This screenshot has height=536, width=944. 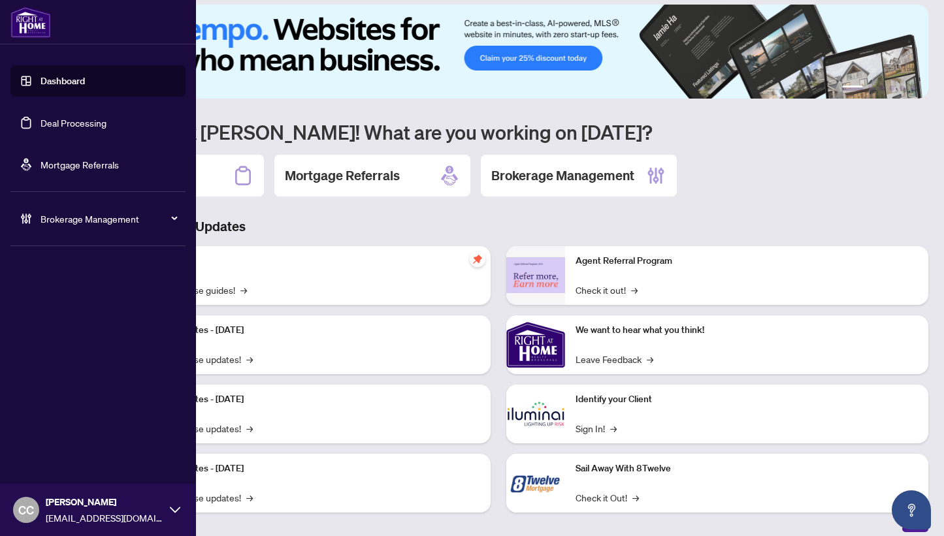 I want to click on button: 1, so click(x=852, y=88).